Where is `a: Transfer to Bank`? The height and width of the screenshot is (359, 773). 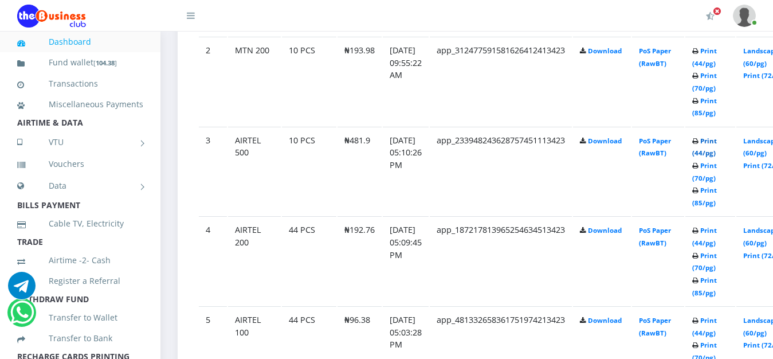
a: Transfer to Bank is located at coordinates (80, 338).